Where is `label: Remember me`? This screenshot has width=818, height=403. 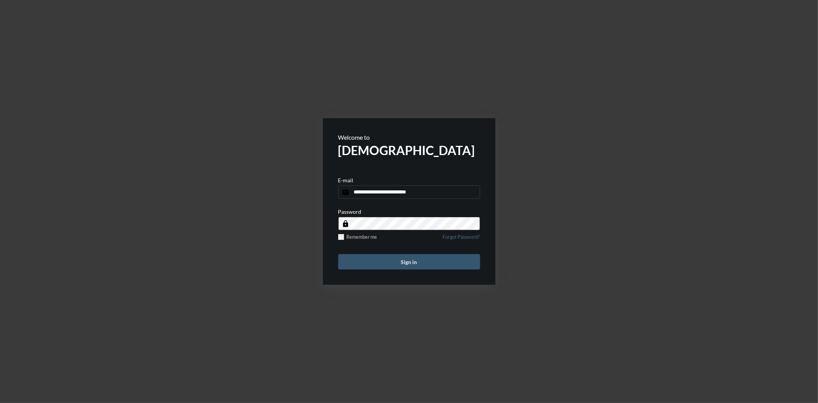
label: Remember me is located at coordinates (358, 237).